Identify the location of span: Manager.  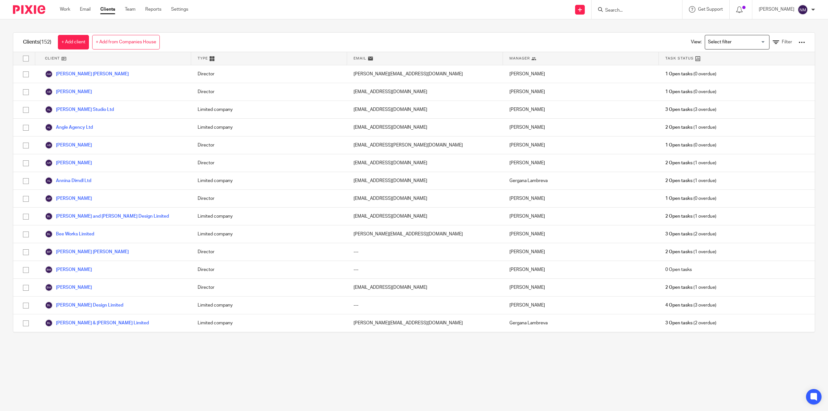
(519, 58).